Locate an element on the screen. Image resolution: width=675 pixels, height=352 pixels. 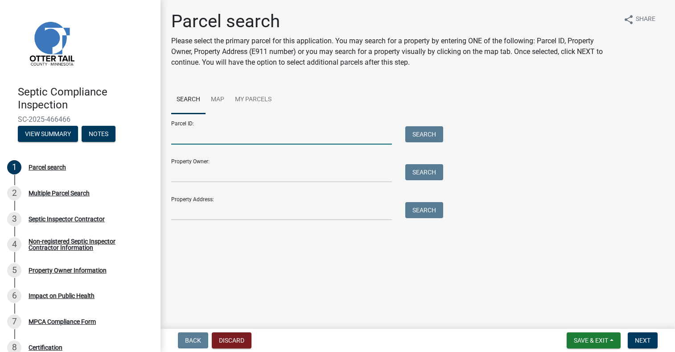
wm-modal-confirm: Summary is located at coordinates (48, 134).